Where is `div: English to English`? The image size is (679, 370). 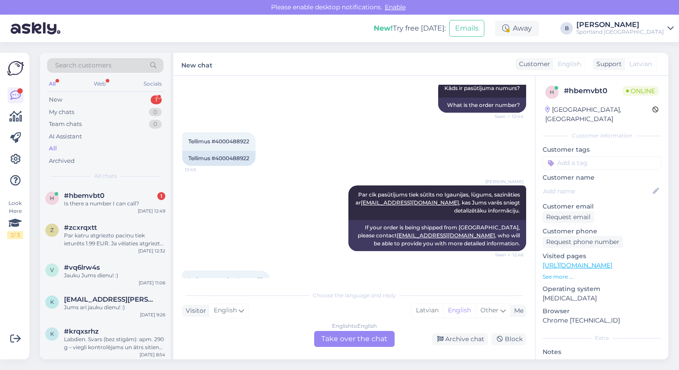 div: English to English is located at coordinates (354, 327).